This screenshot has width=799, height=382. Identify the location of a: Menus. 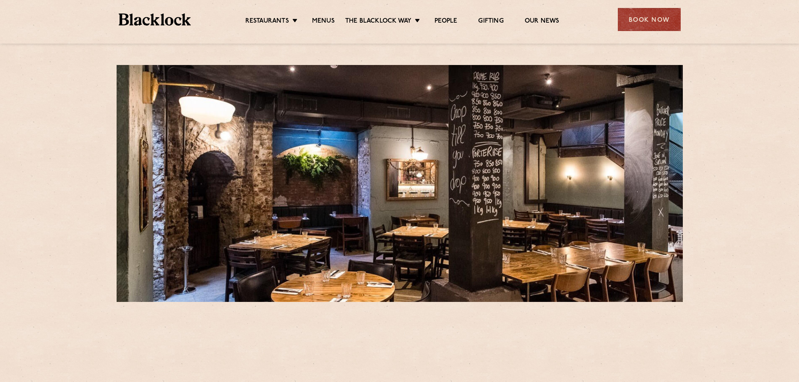
(323, 22).